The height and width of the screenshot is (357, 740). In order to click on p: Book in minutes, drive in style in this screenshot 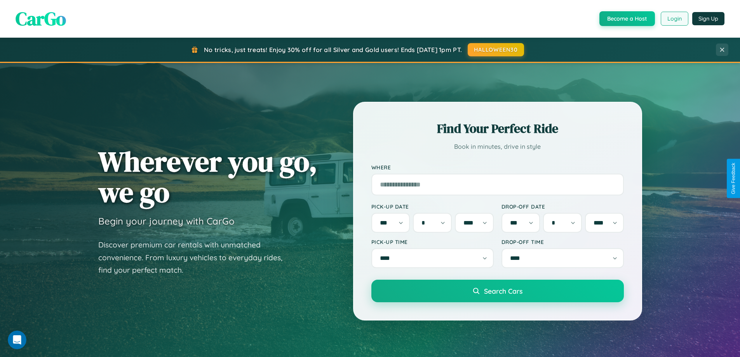, I will do `click(498, 146)`.